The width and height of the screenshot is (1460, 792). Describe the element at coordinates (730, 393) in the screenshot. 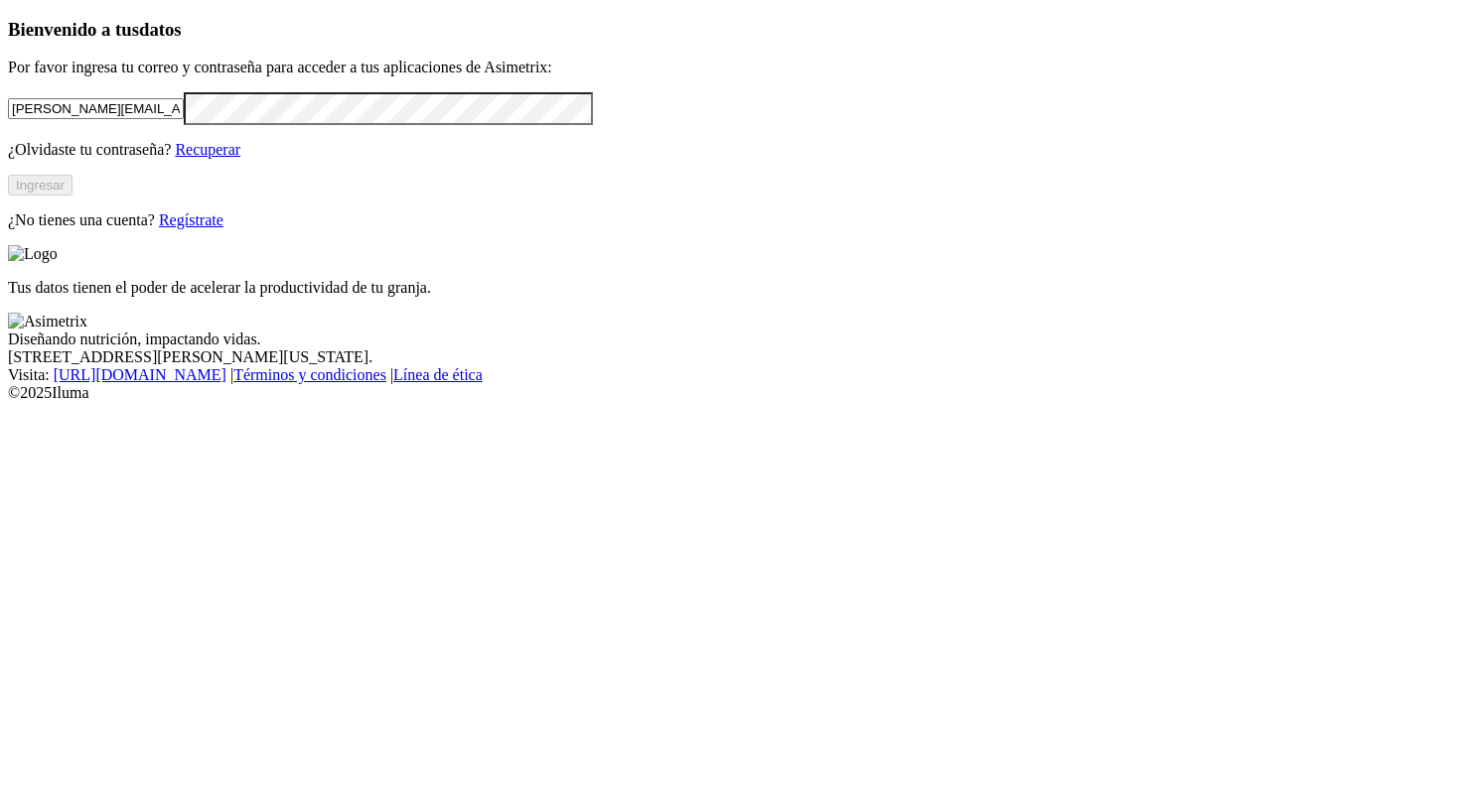

I see `div: © 2025 Iluma` at that location.